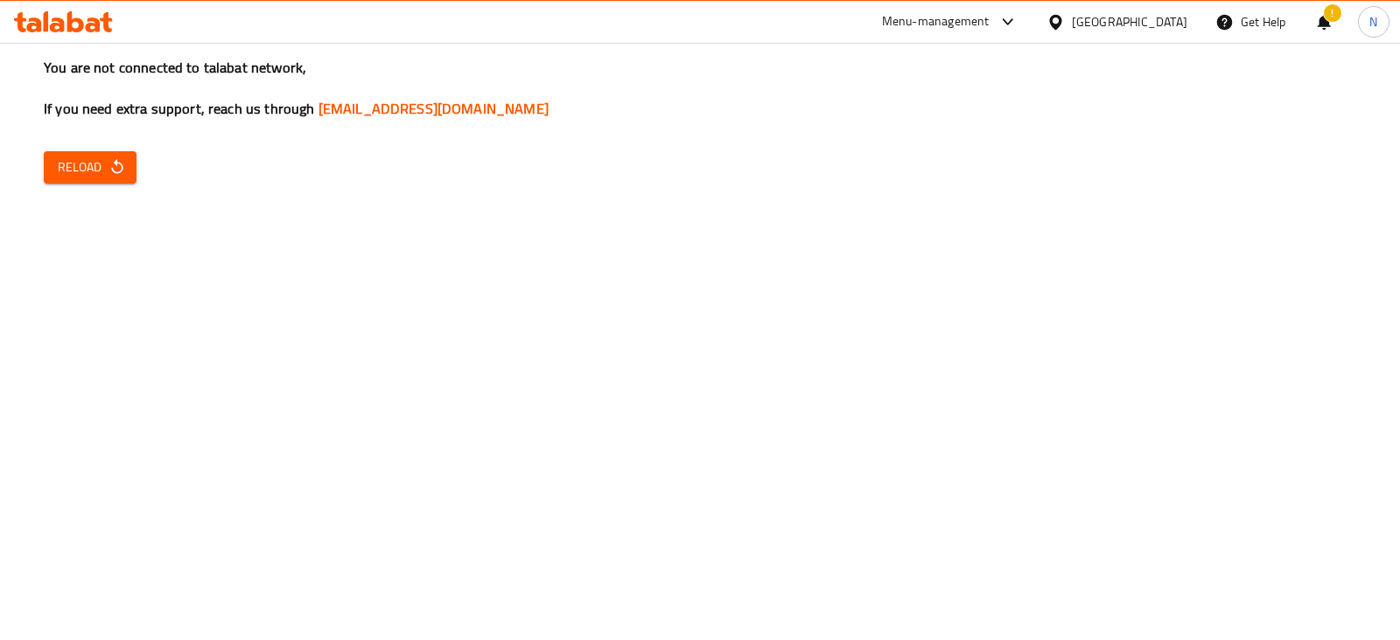 This screenshot has height=640, width=1400. What do you see at coordinates (935, 22) in the screenshot?
I see `div: Menu-management` at bounding box center [935, 22].